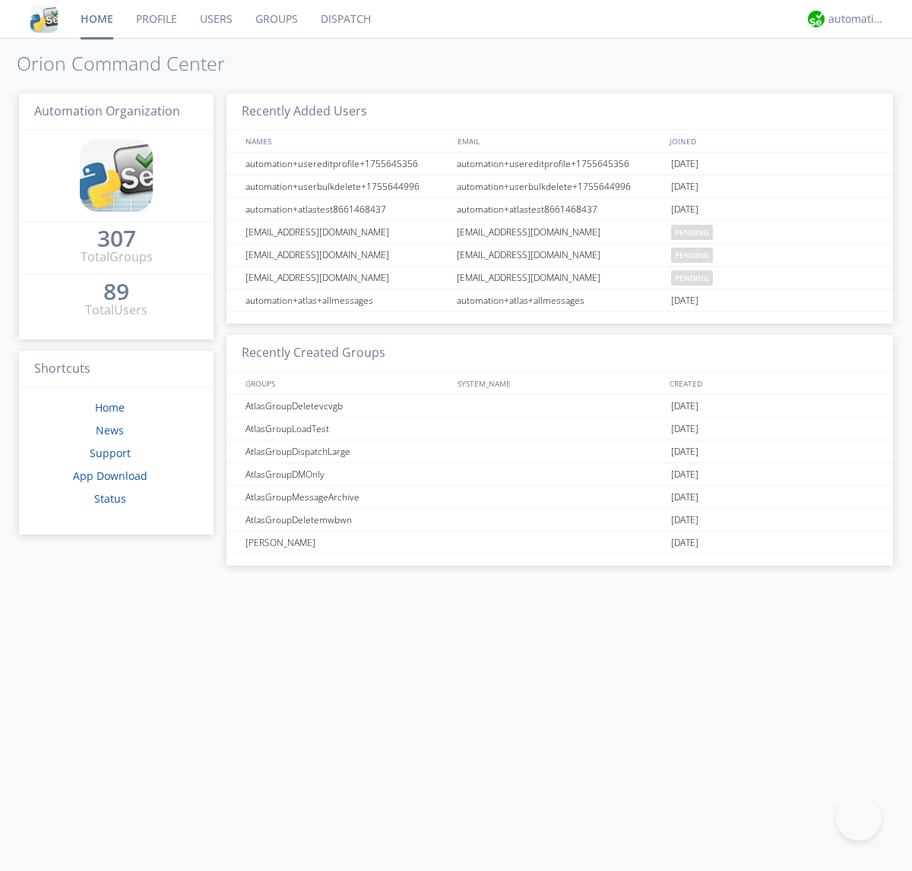 The height and width of the screenshot is (871, 912). Describe the element at coordinates (346, 141) in the screenshot. I see `div: NAMES` at that location.